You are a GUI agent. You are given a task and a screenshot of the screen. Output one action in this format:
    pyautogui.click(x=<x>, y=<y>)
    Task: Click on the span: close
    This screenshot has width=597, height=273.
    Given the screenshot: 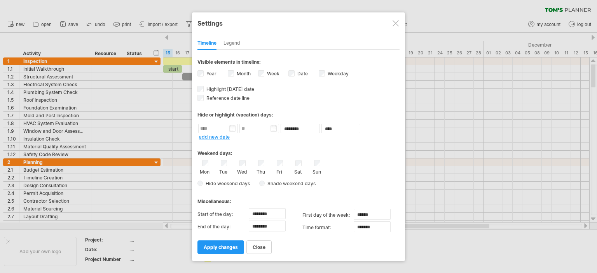 What is the action you would take?
    pyautogui.click(x=259, y=247)
    